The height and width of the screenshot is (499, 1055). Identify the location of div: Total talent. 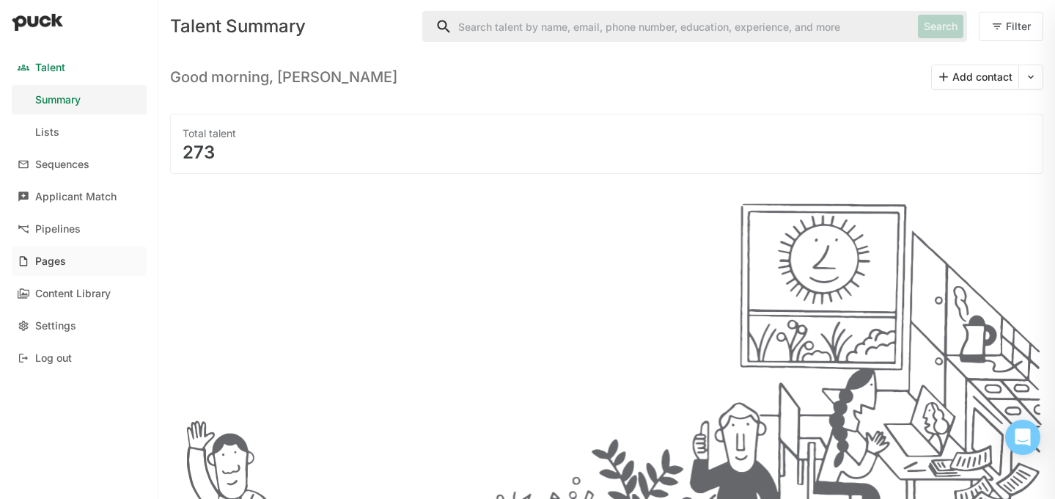
(606, 133).